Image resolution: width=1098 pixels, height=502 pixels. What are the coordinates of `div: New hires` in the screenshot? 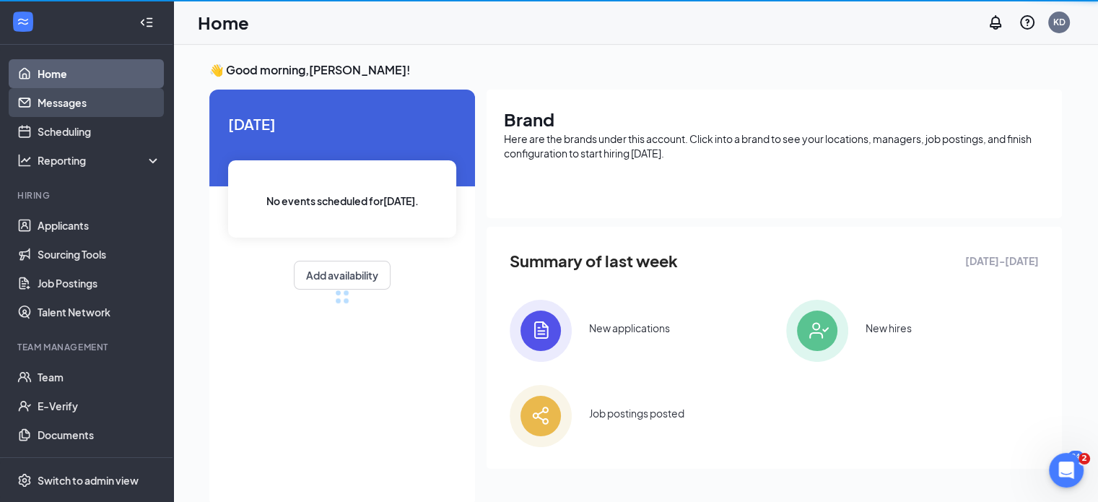 It's located at (889, 328).